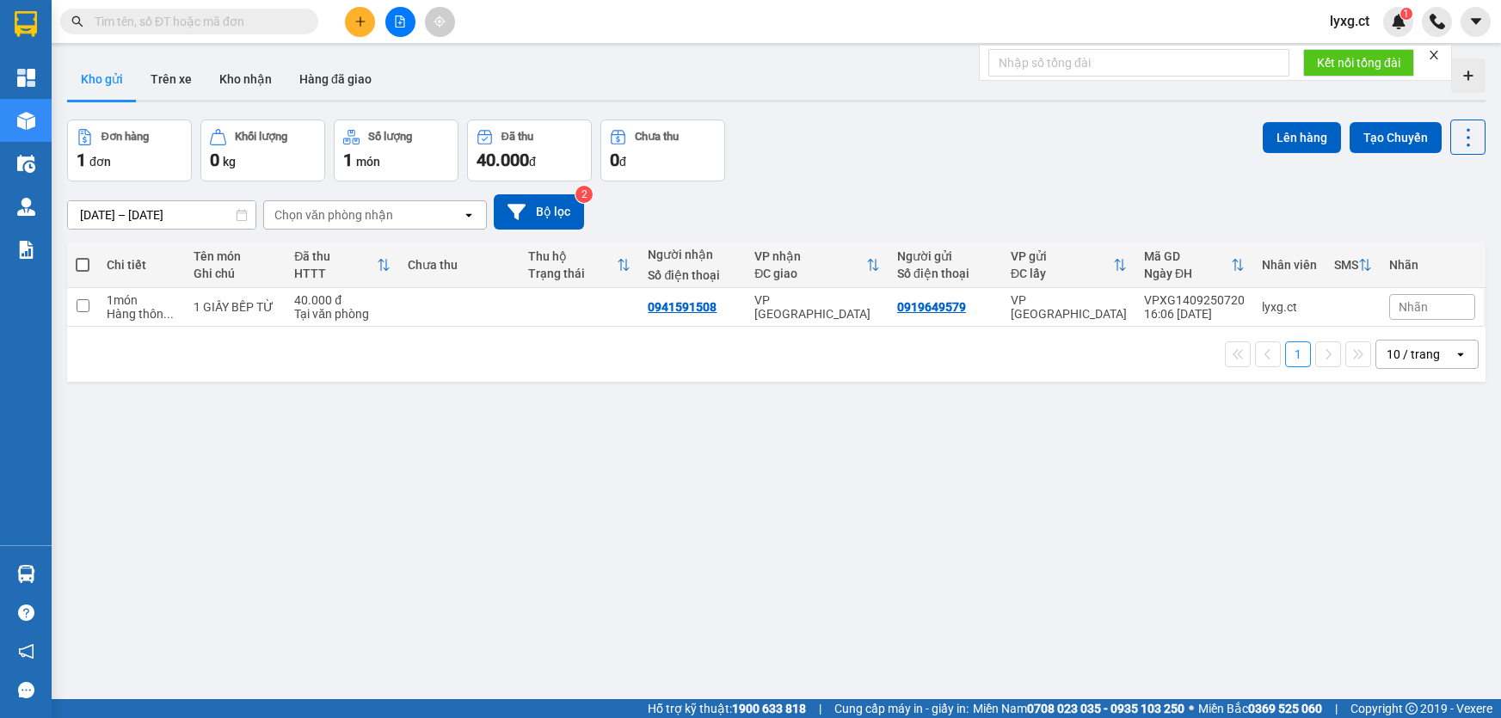 Image resolution: width=1501 pixels, height=718 pixels. What do you see at coordinates (171, 79) in the screenshot?
I see `button: Trên xe` at bounding box center [171, 79].